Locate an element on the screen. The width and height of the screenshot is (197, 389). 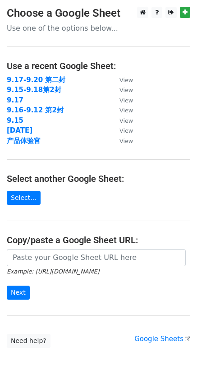
strong: 9.15 is located at coordinates (15, 121).